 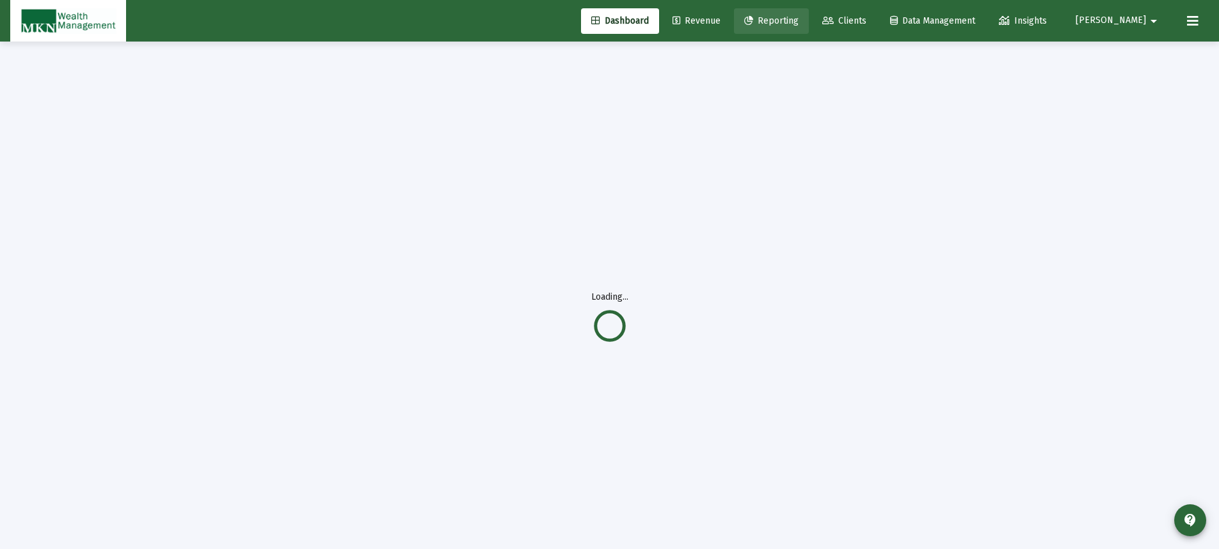 I want to click on mat-icon: contact_support, so click(x=1190, y=521).